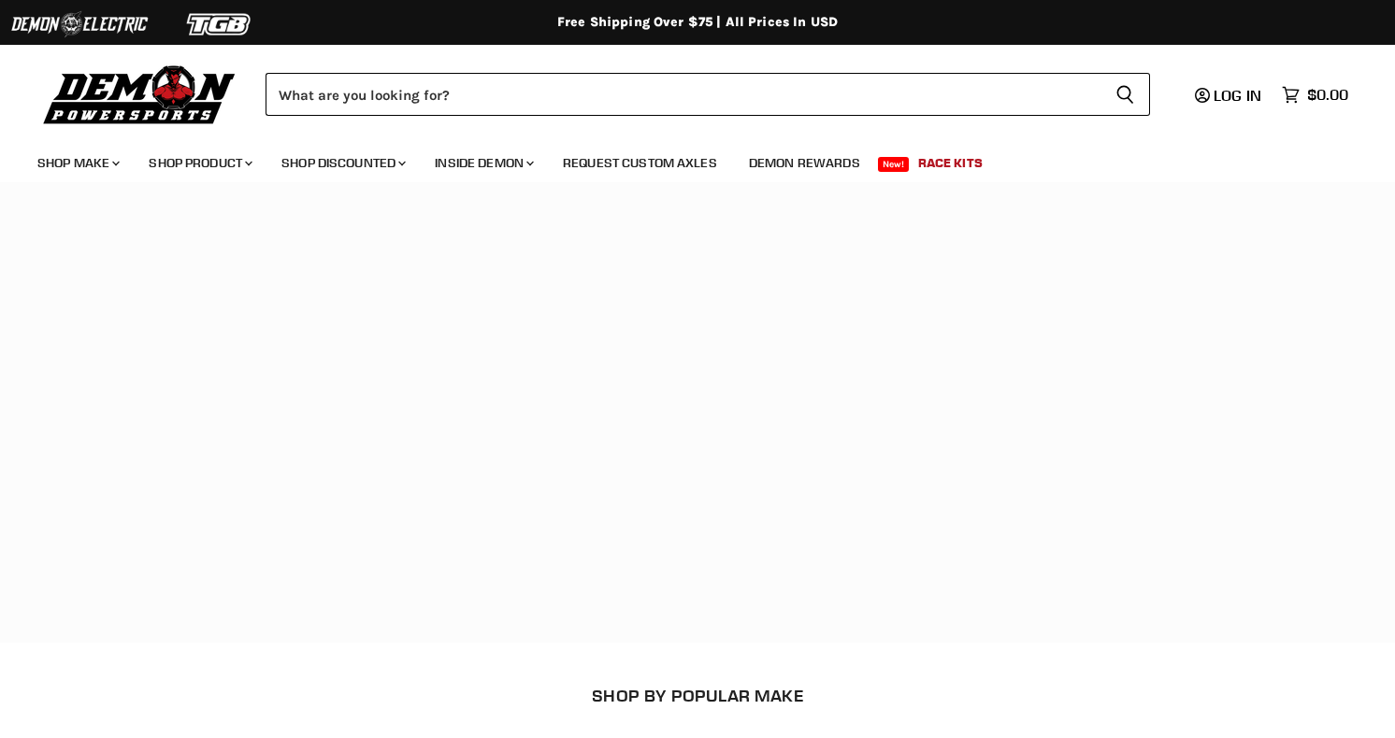 The width and height of the screenshot is (1395, 738). What do you see at coordinates (683, 159) in the screenshot?
I see `ul: Main menu` at bounding box center [683, 159].